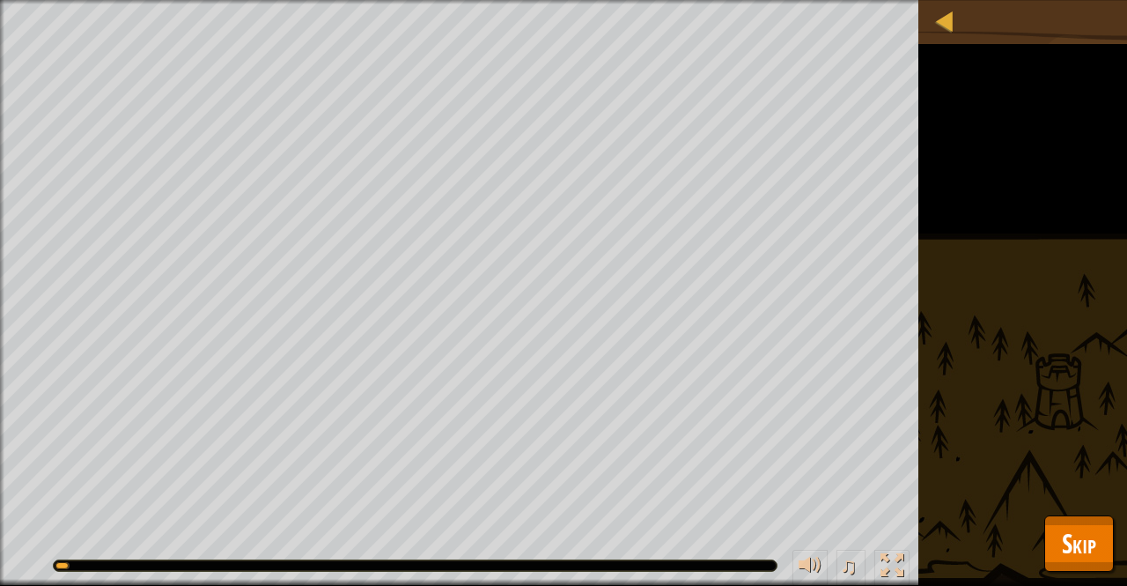 The height and width of the screenshot is (586, 1127). What do you see at coordinates (1079, 543) in the screenshot?
I see `button: Skip` at bounding box center [1079, 543].